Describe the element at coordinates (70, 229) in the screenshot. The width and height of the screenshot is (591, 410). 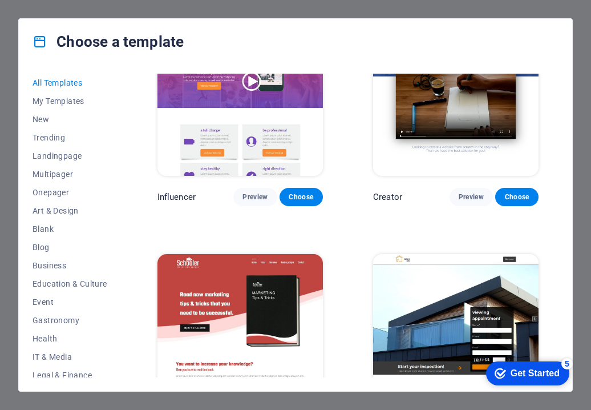
I see `span: Blank` at that location.